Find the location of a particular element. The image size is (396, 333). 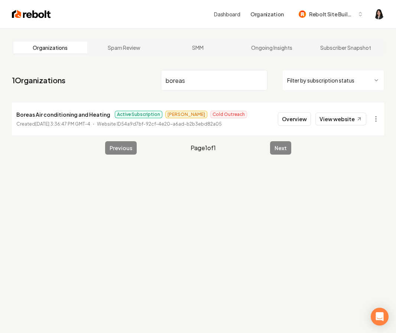

a: 1Organizations is located at coordinates (39, 80).